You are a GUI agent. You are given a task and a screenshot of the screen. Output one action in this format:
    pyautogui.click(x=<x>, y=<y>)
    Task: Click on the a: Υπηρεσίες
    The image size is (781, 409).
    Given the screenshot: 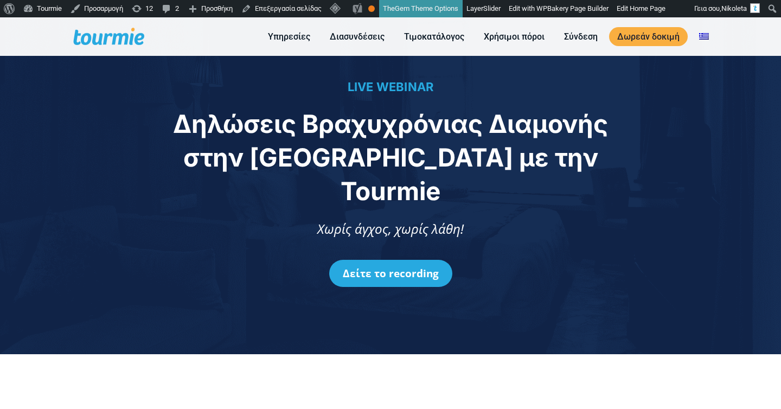 What is the action you would take?
    pyautogui.click(x=289, y=36)
    